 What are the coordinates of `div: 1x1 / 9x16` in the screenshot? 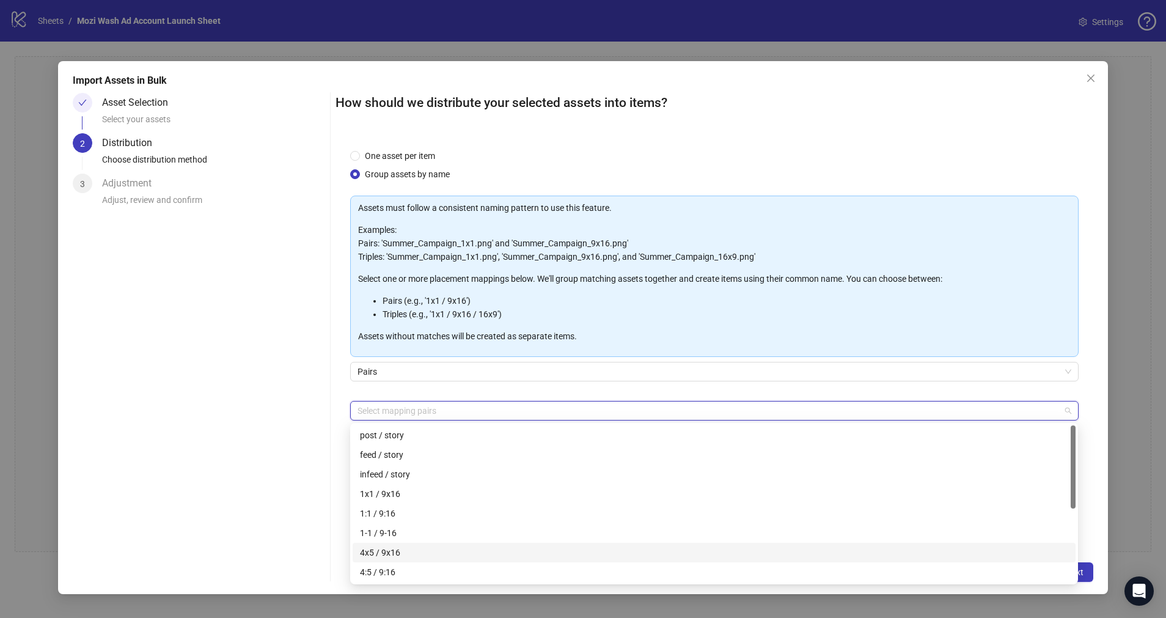 It's located at (714, 494).